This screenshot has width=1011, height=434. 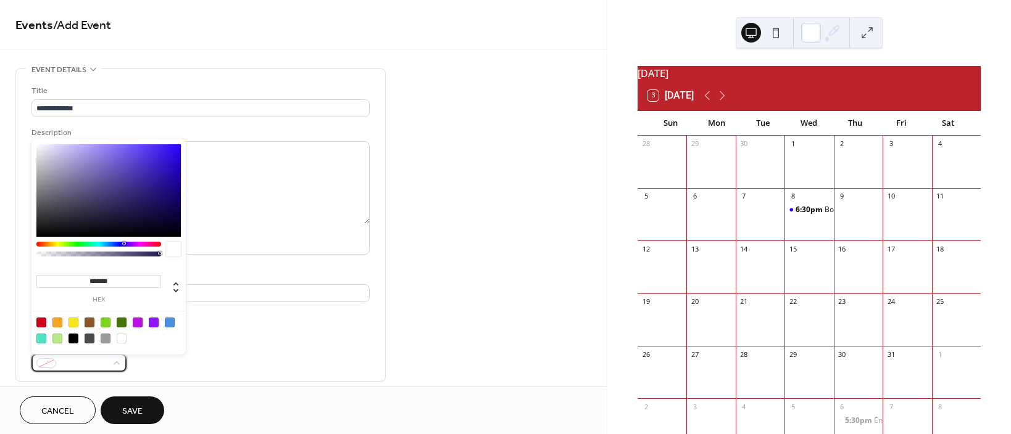 I want to click on a: Cancel, so click(x=57, y=410).